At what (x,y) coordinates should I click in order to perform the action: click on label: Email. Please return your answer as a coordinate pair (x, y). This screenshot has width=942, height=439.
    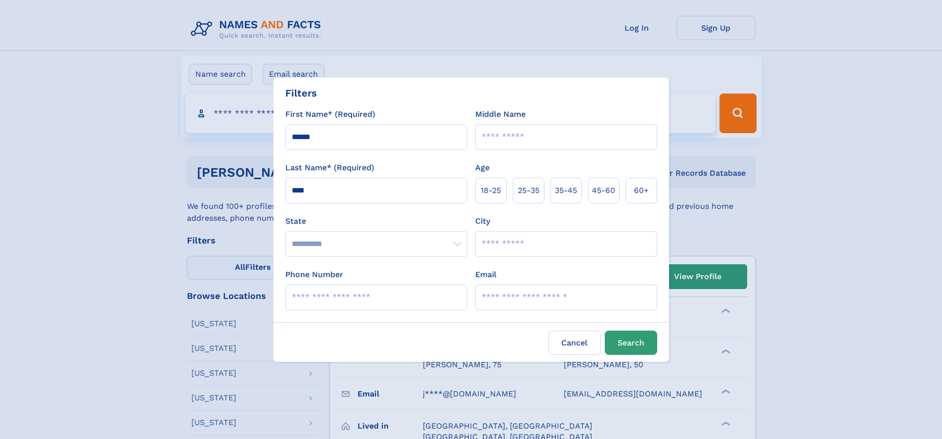
    Looking at the image, I should click on (486, 274).